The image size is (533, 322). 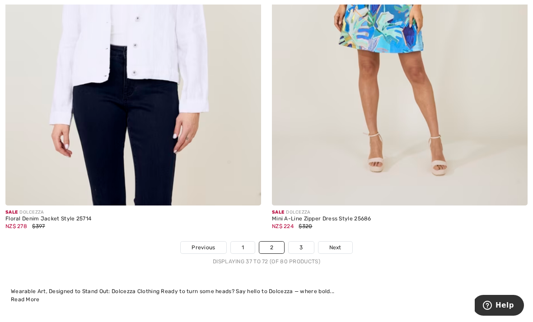 I want to click on span: Read More, so click(x=25, y=300).